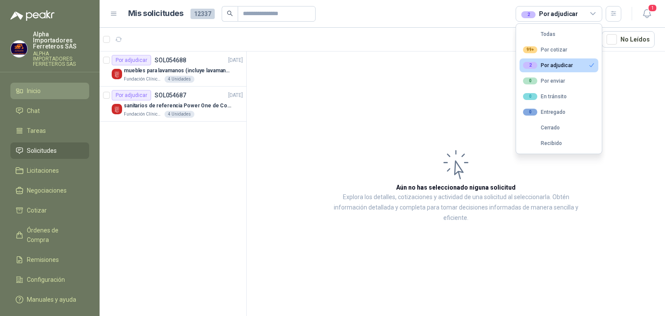 The image size is (665, 316). I want to click on a: Chat, so click(50, 111).